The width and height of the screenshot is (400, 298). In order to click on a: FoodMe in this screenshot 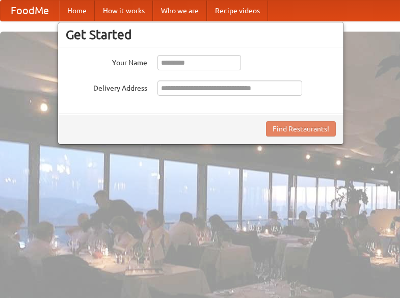, I will do `click(30, 11)`.